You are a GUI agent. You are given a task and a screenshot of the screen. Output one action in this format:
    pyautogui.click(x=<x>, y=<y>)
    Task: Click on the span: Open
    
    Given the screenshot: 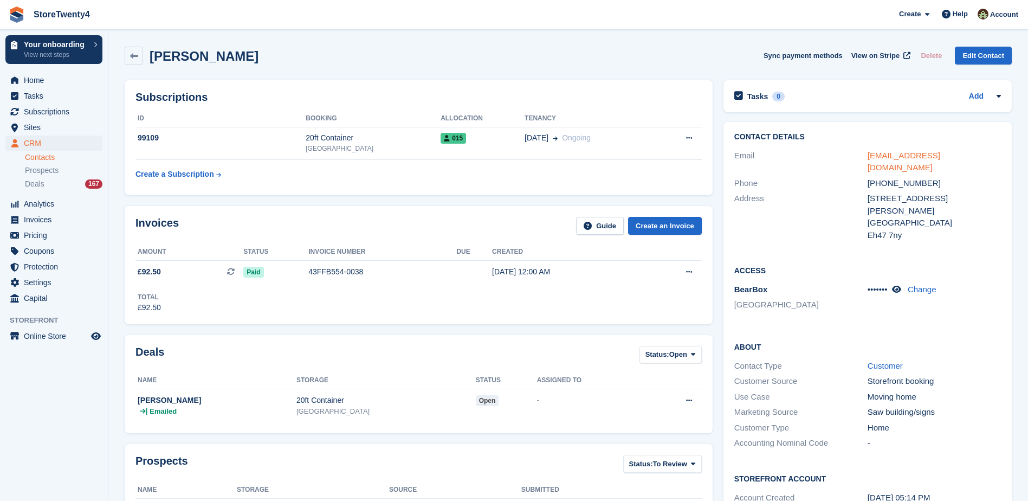 What is the action you would take?
    pyautogui.click(x=678, y=354)
    